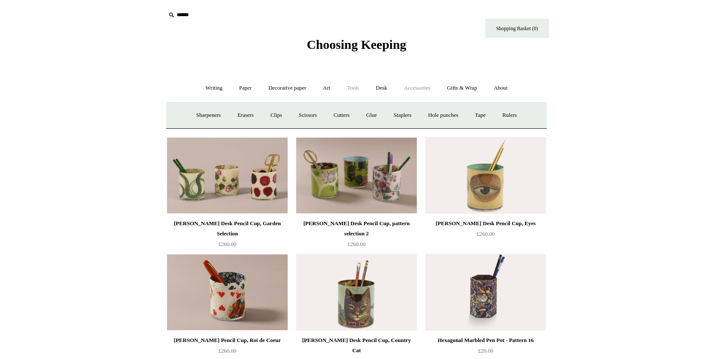 This screenshot has height=359, width=713. I want to click on a: Rulers, so click(509, 115).